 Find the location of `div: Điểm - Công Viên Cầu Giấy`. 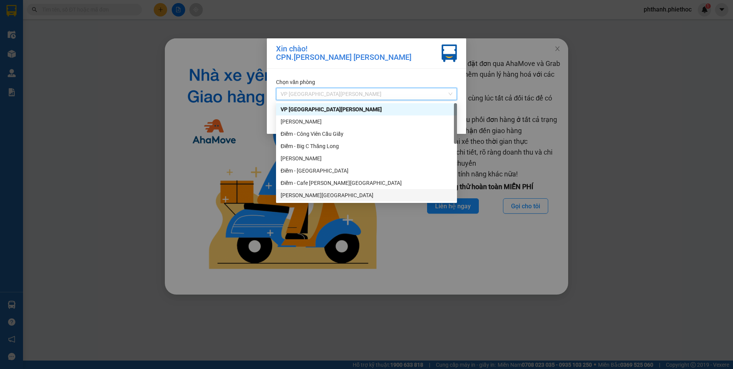

div: Điểm - Công Viên Cầu Giấy is located at coordinates (366, 134).